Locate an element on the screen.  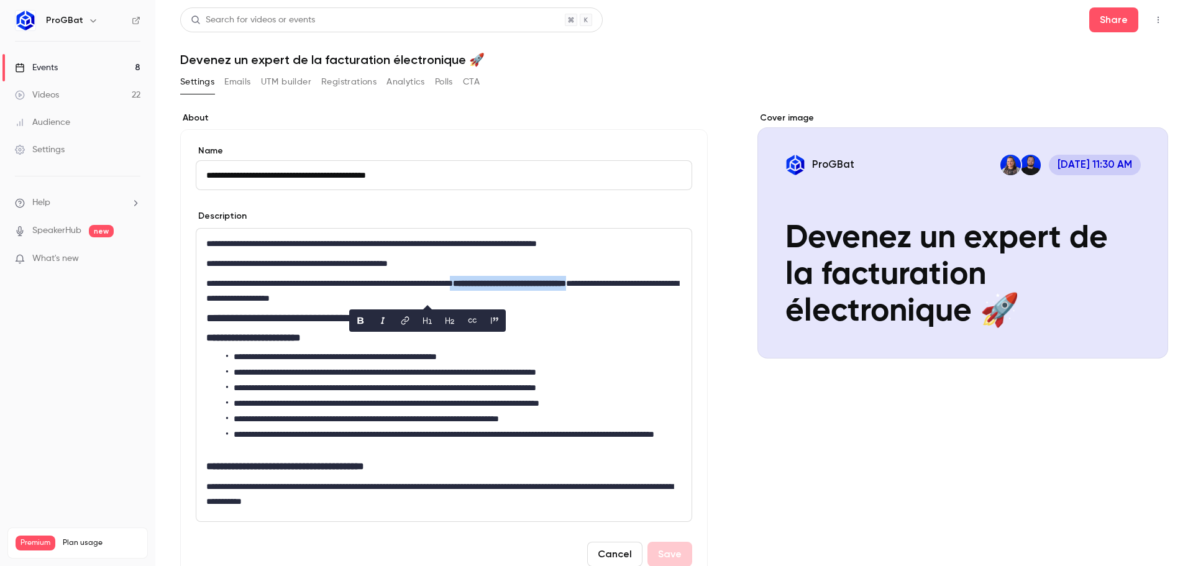
label: About is located at coordinates (444, 118).